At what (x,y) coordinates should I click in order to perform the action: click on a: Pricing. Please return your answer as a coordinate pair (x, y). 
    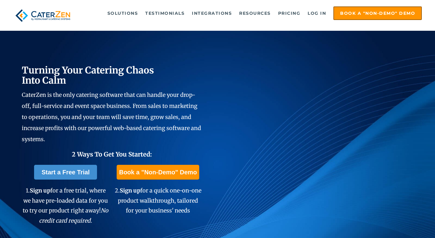
    Looking at the image, I should click on (289, 13).